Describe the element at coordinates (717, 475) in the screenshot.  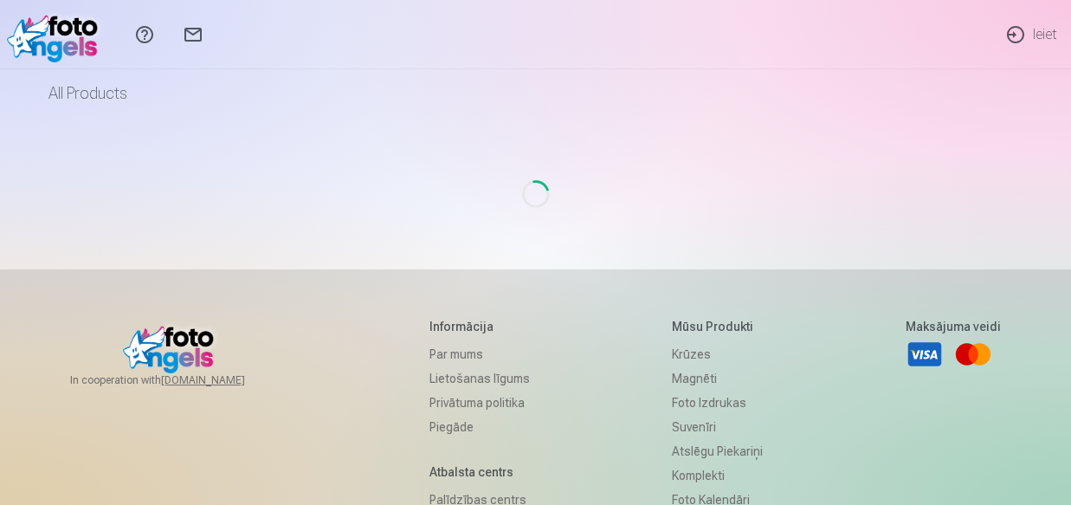
I see `a: Komplekti` at that location.